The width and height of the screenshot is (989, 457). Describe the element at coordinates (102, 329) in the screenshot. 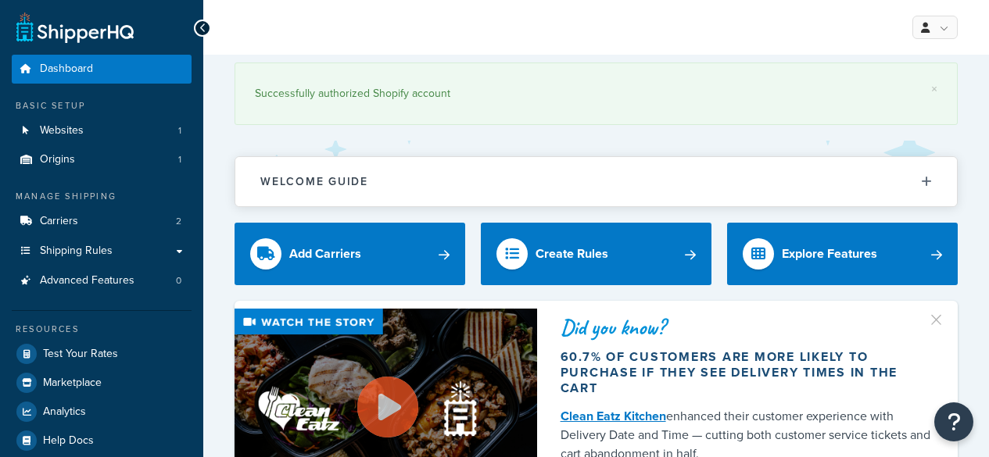

I see `div: Resources` at that location.